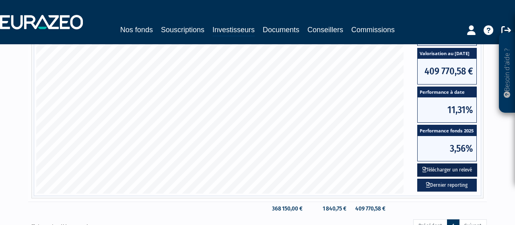 The width and height of the screenshot is (515, 225). Describe the element at coordinates (281, 30) in the screenshot. I see `a: Documents` at that location.